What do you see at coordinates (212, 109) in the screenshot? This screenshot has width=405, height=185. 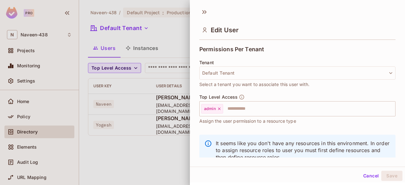 I see `div: admin` at bounding box center [212, 109].